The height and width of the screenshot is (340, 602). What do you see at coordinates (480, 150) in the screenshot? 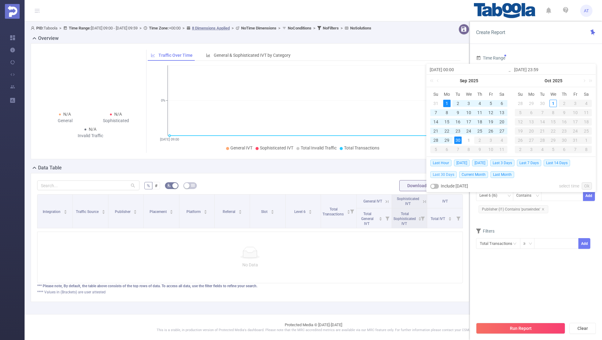
I see `td: October 9, 2025` at bounding box center [480, 150].